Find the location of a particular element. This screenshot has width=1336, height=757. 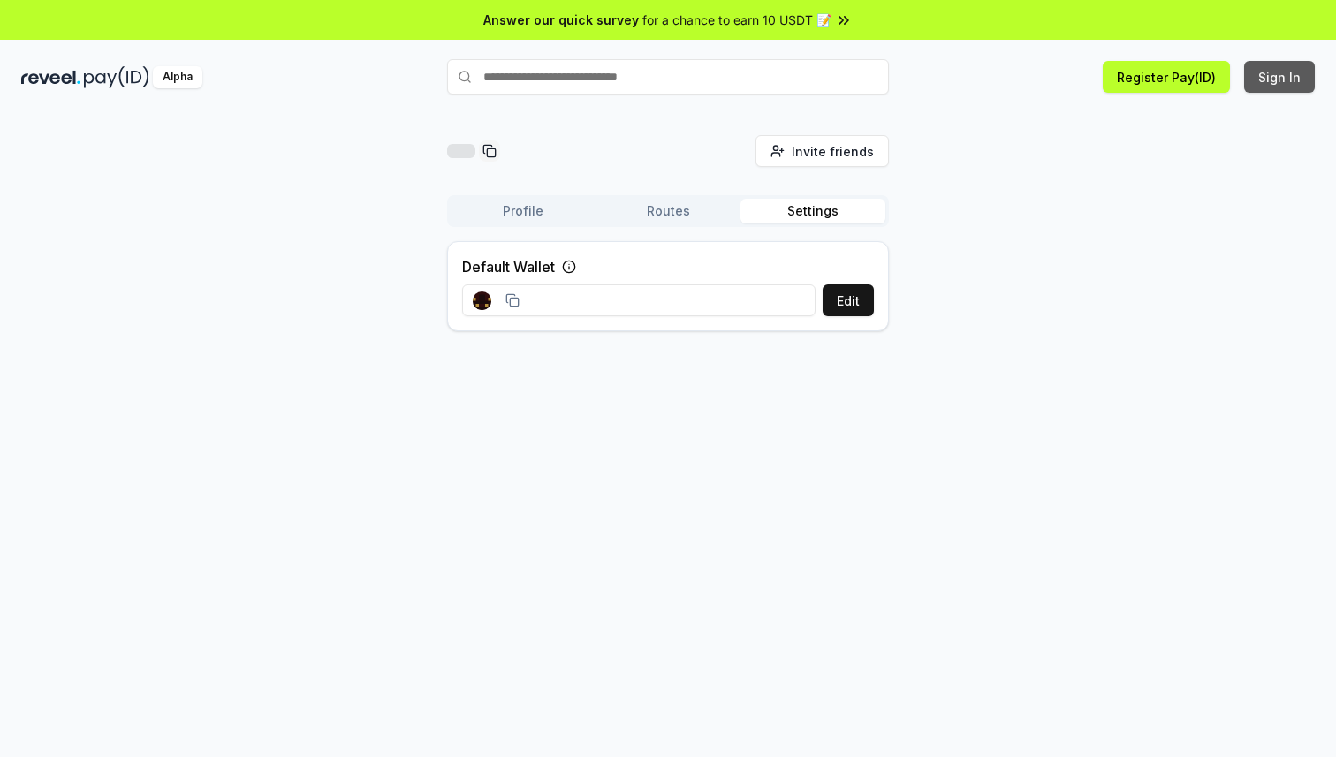

button: Profile is located at coordinates (523, 211).